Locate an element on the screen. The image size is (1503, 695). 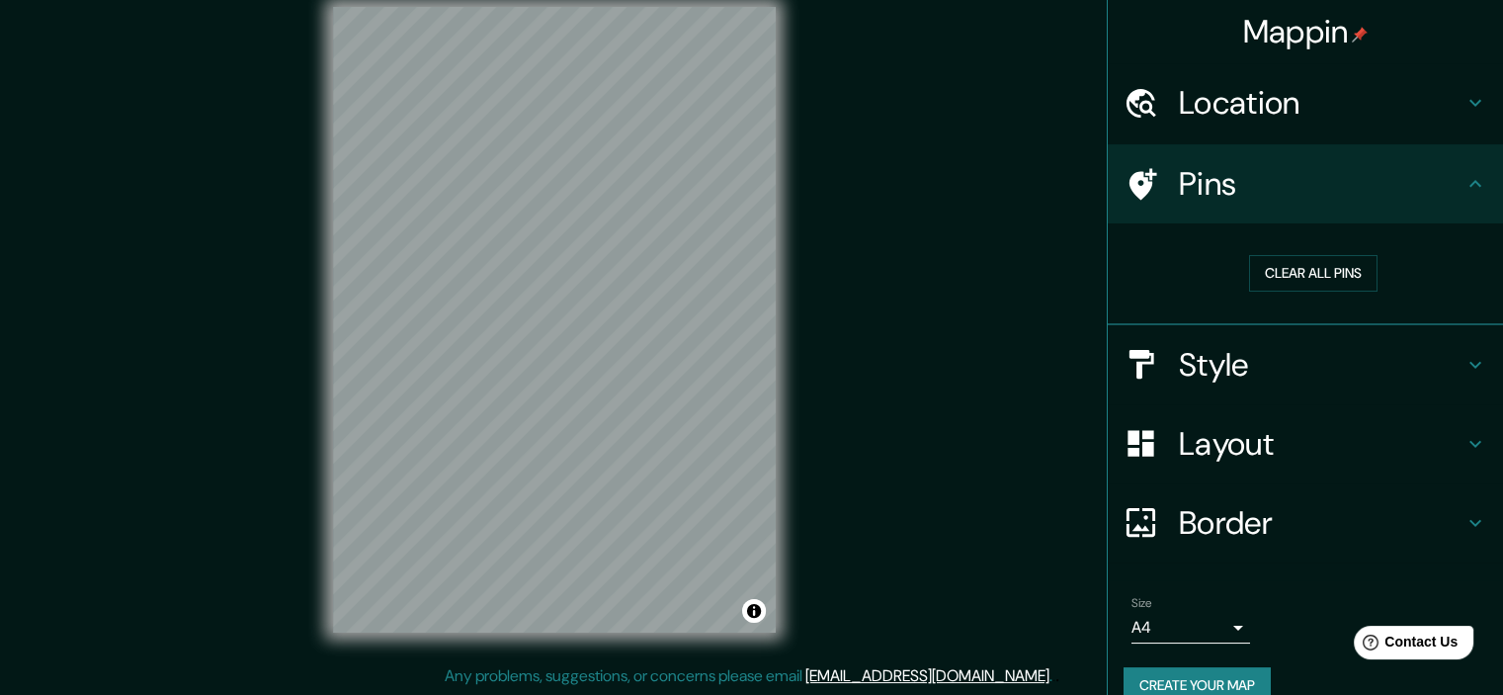
h4: Border is located at coordinates (1321, 523).